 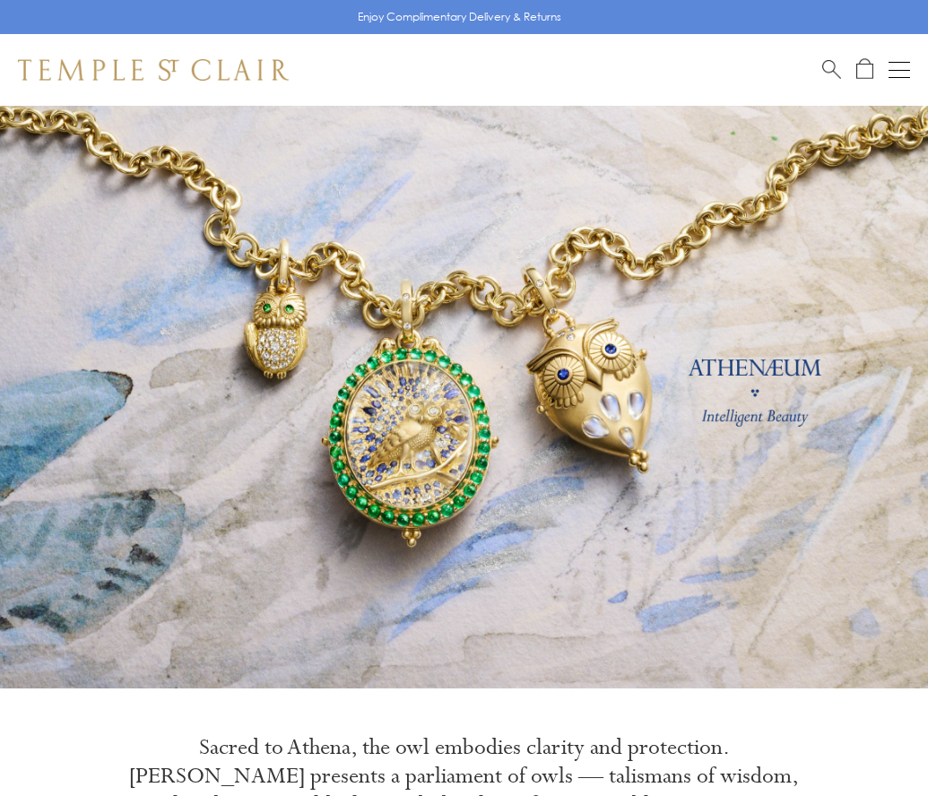 What do you see at coordinates (153, 70) in the screenshot?
I see `img: Temple St. Clair` at bounding box center [153, 70].